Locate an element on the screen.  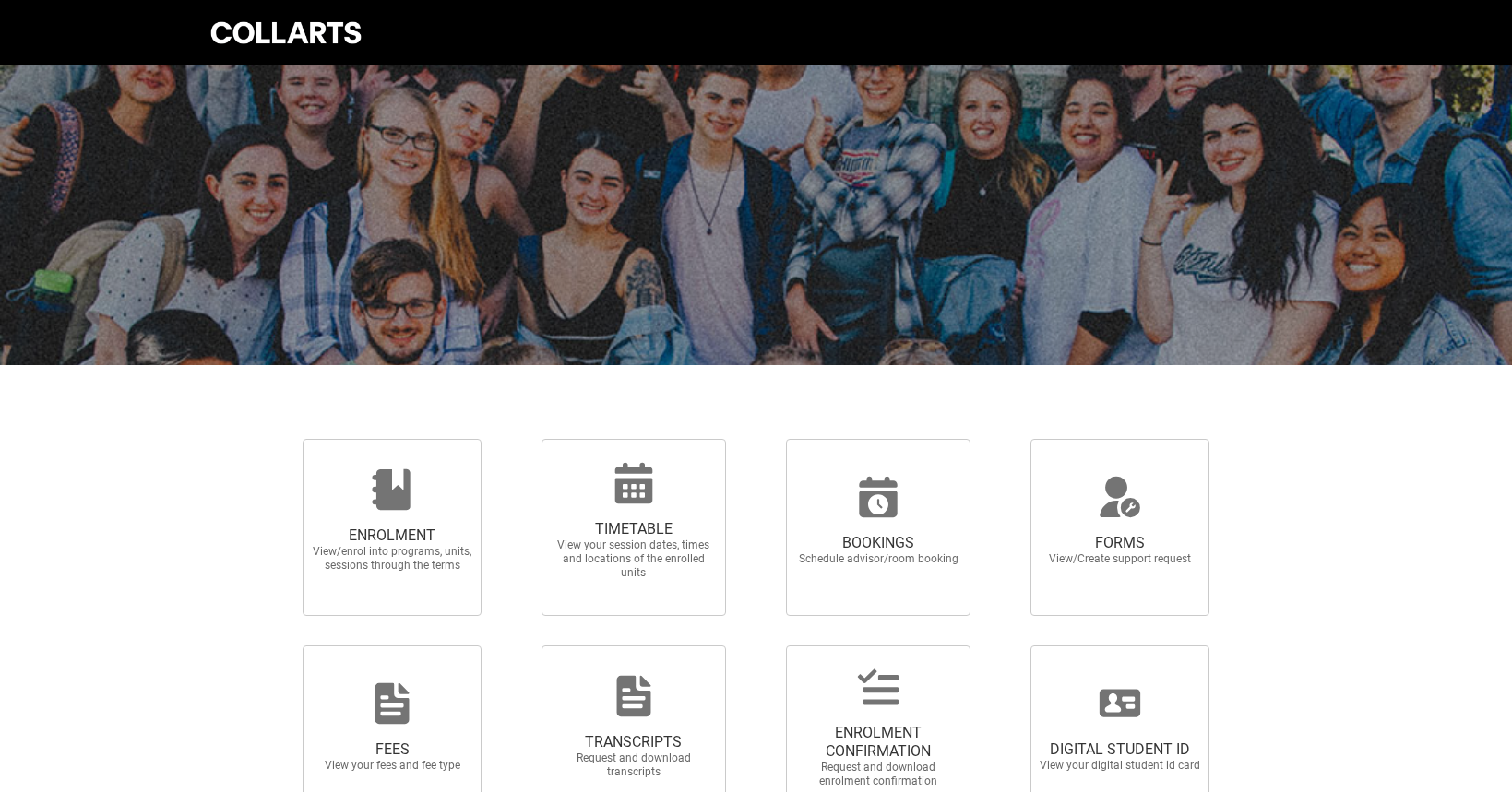
span: DIGITAL STUDENT ID is located at coordinates (1120, 750).